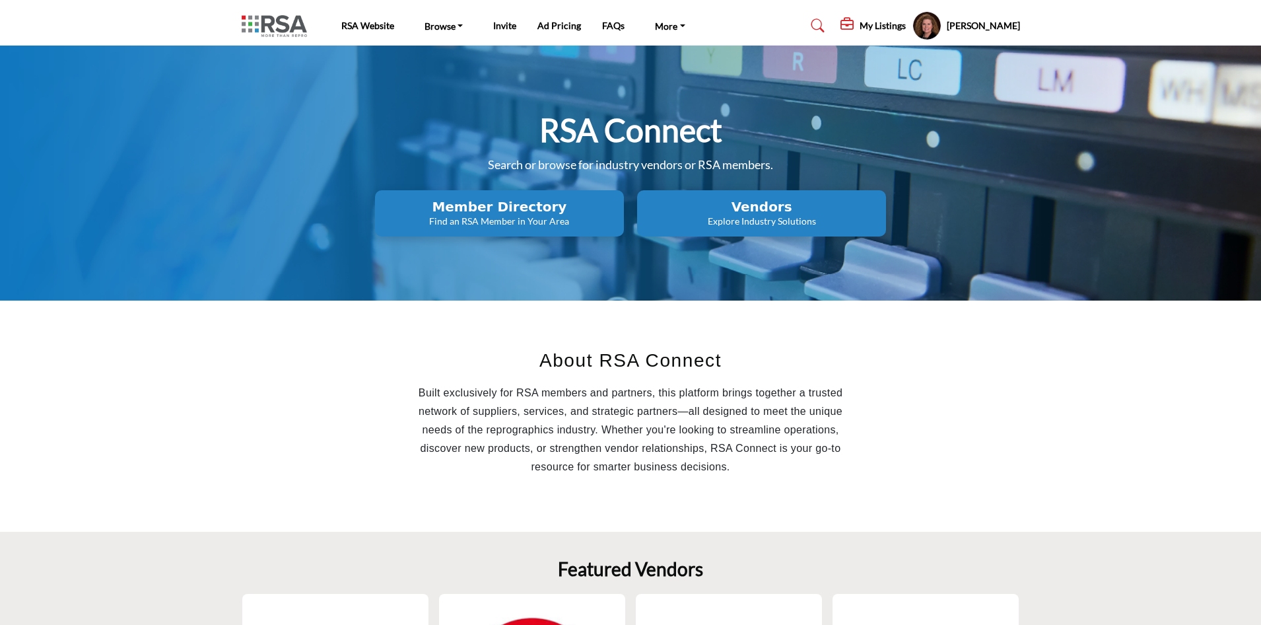 This screenshot has height=625, width=1261. What do you see at coordinates (883, 26) in the screenshot?
I see `h5: My Listings` at bounding box center [883, 26].